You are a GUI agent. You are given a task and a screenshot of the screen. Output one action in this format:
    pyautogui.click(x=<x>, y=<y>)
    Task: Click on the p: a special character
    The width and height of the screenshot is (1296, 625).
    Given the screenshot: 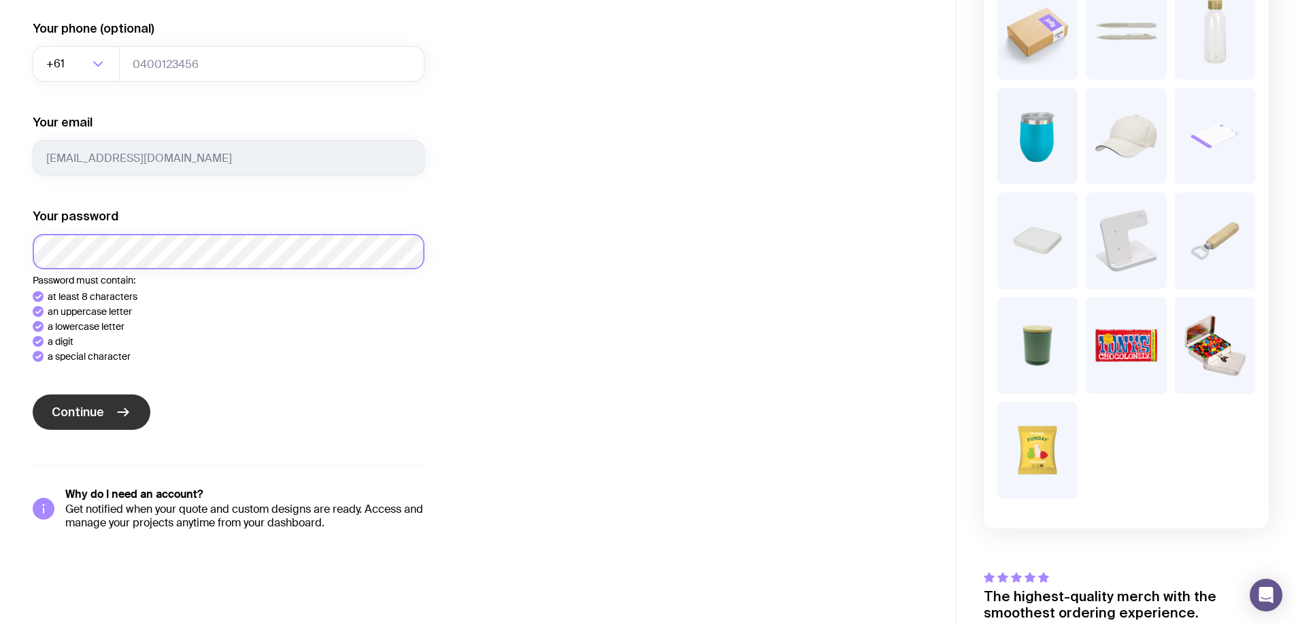 What is the action you would take?
    pyautogui.click(x=89, y=357)
    